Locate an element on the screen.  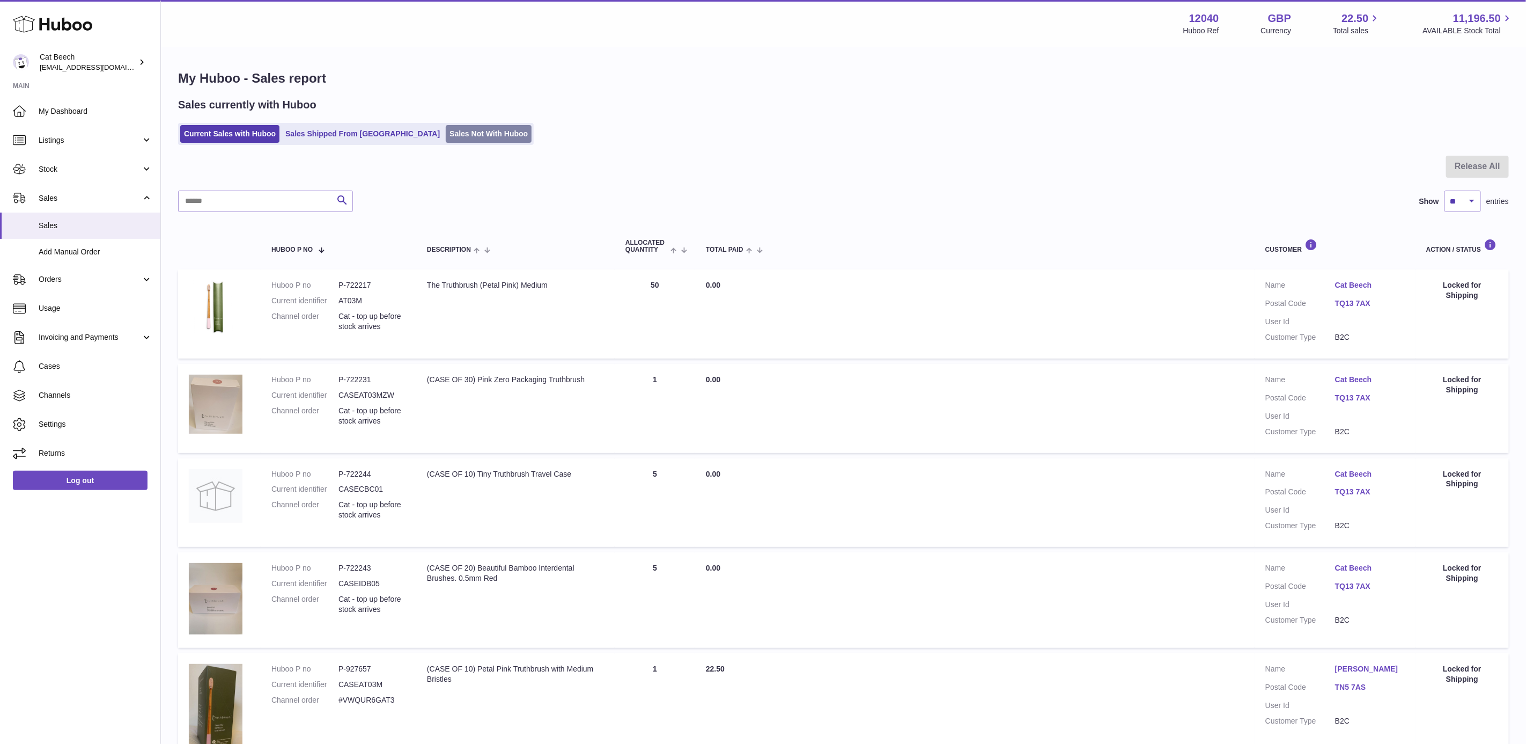
div: Currency is located at coordinates (1276, 31).